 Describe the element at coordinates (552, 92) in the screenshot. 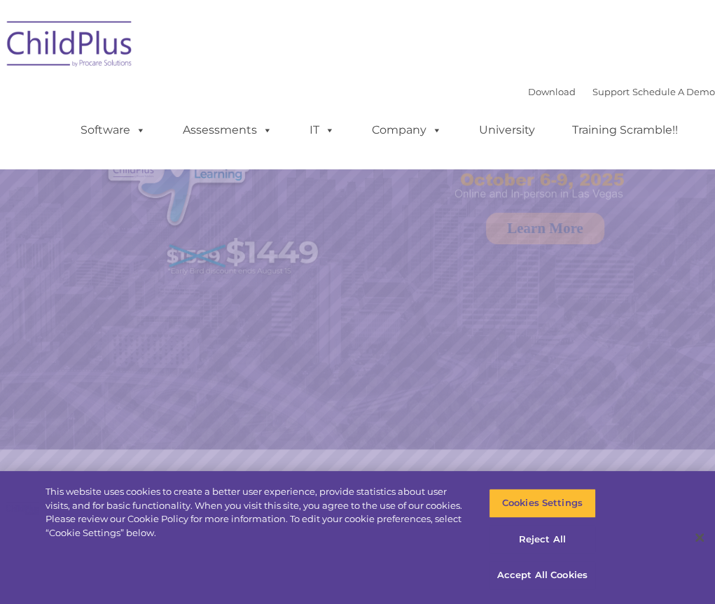

I see `a: Download` at that location.